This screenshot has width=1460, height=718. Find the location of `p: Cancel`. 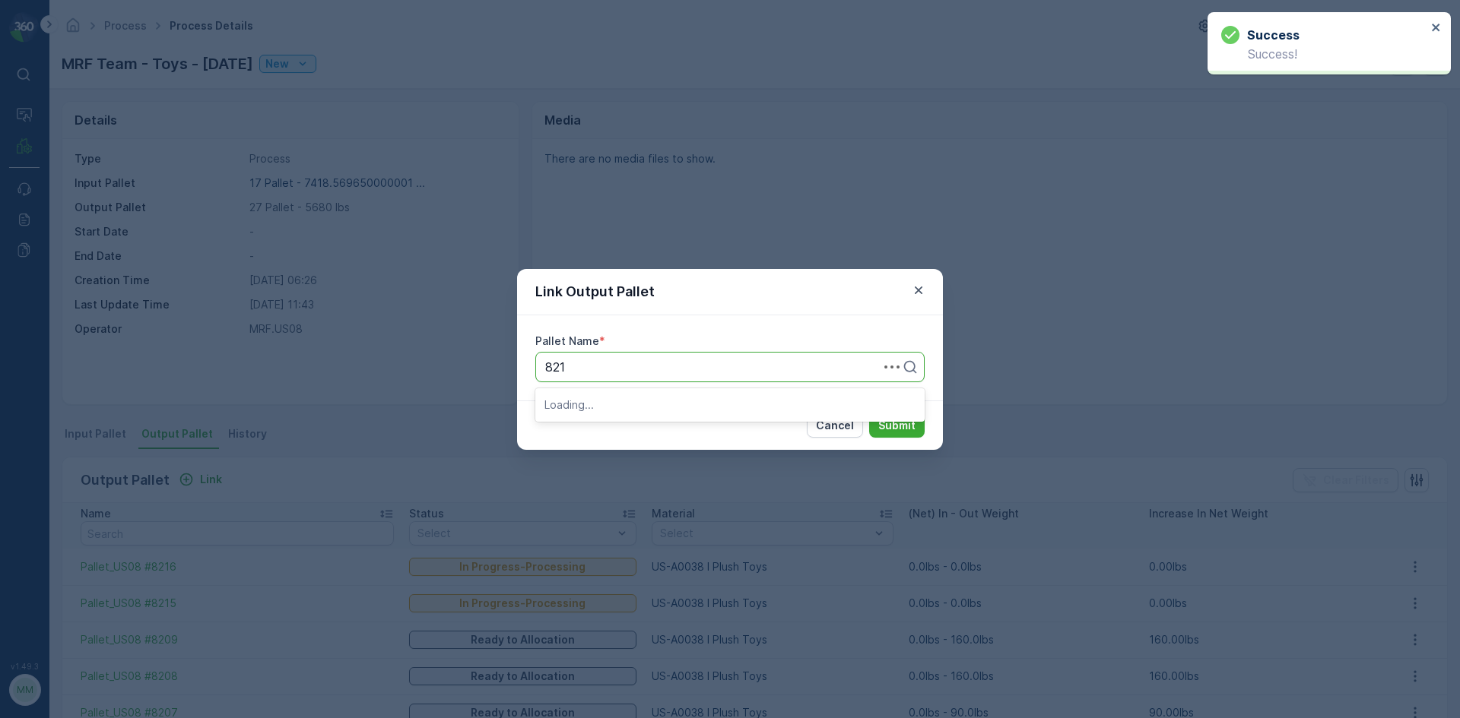

p: Cancel is located at coordinates (835, 426).